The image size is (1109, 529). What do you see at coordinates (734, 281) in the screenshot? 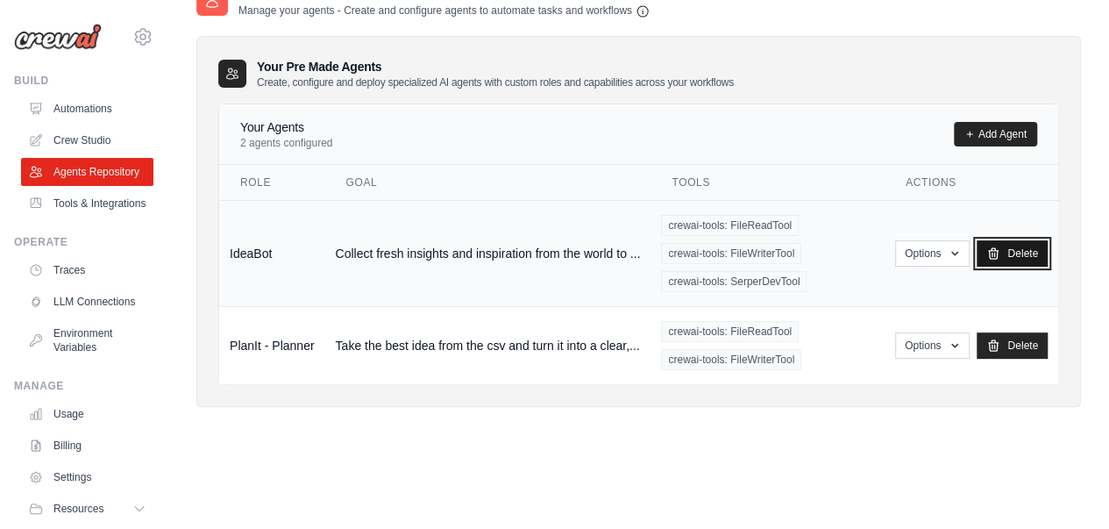
I see `span: crewai-tools: SerperDevTool` at bounding box center [734, 281].